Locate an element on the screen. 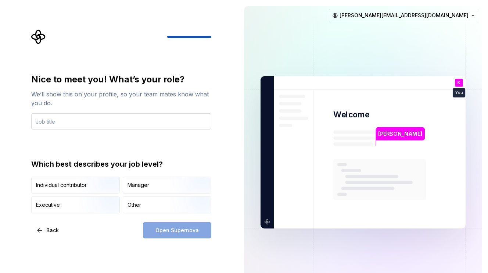  input: Job title is located at coordinates (121, 121).